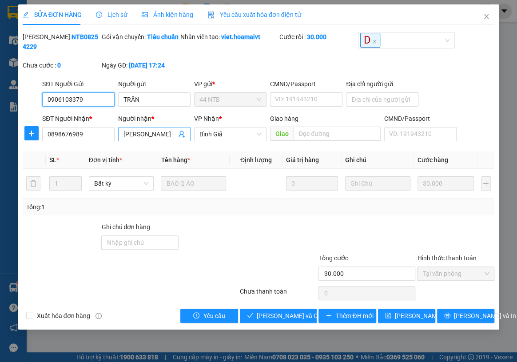  What do you see at coordinates (175, 160) in the screenshot?
I see `span: Tên hàng` at bounding box center [175, 160].